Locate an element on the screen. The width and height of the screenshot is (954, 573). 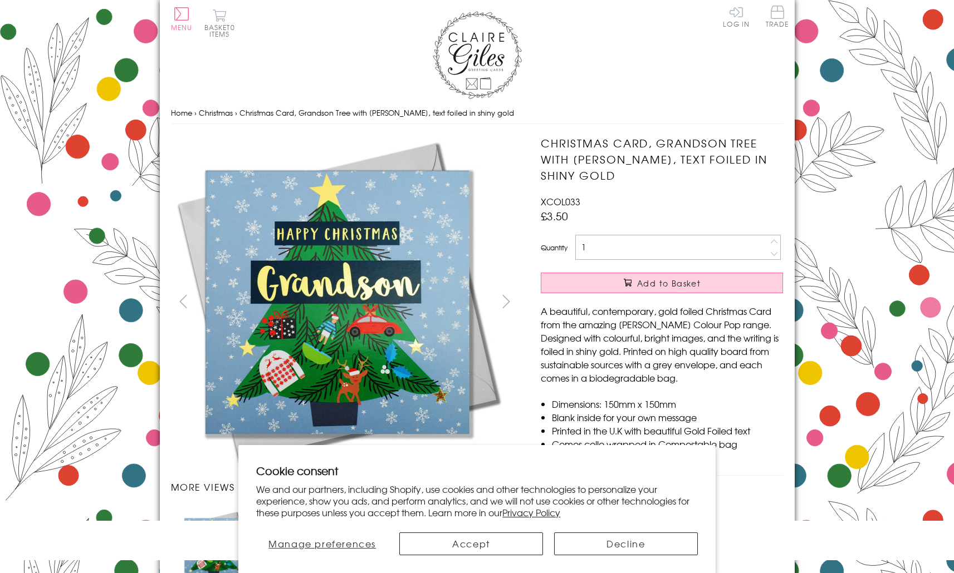
span: Manage preferences is located at coordinates (322, 544).